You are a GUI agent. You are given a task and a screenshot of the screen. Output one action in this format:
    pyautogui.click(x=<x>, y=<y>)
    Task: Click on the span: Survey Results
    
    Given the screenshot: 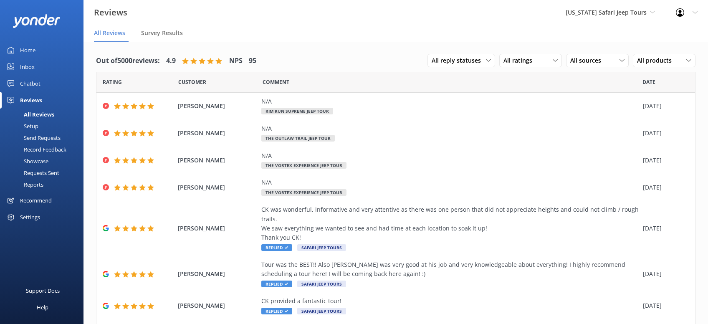 What is the action you would take?
    pyautogui.click(x=162, y=33)
    